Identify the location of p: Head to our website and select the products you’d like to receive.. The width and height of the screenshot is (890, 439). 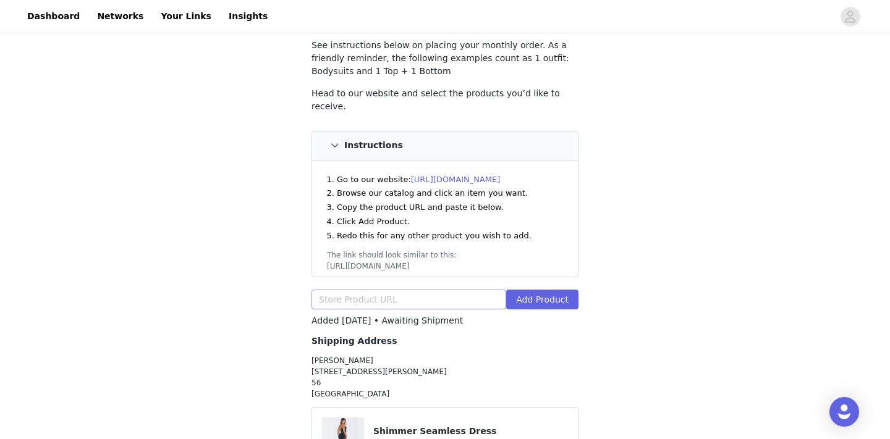
(445, 100).